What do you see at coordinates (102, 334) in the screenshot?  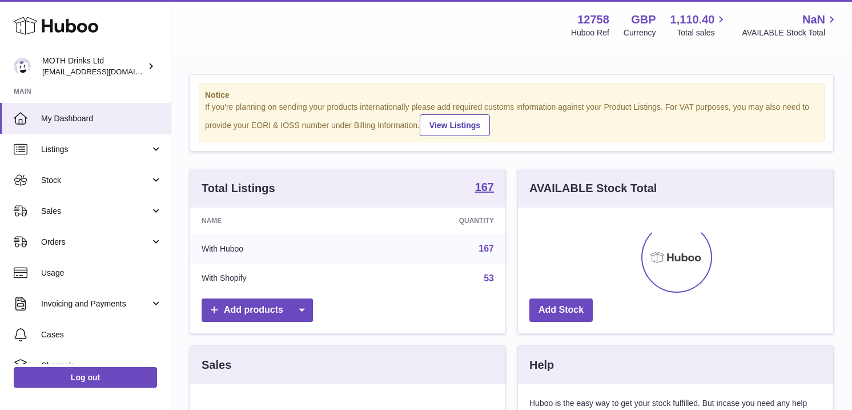 I see `span: Cases` at bounding box center [102, 334].